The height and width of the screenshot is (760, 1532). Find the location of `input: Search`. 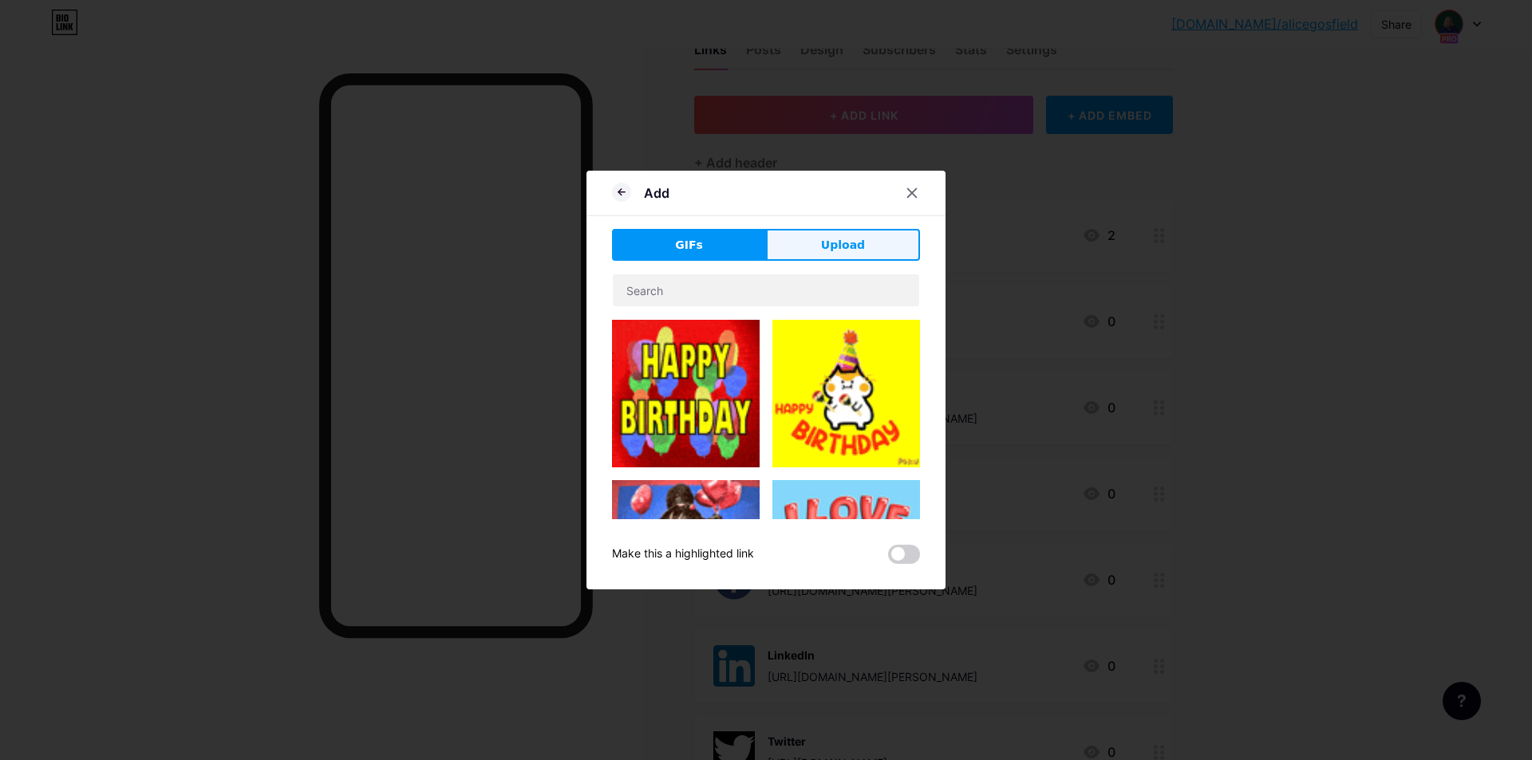

input: Search is located at coordinates (766, 290).